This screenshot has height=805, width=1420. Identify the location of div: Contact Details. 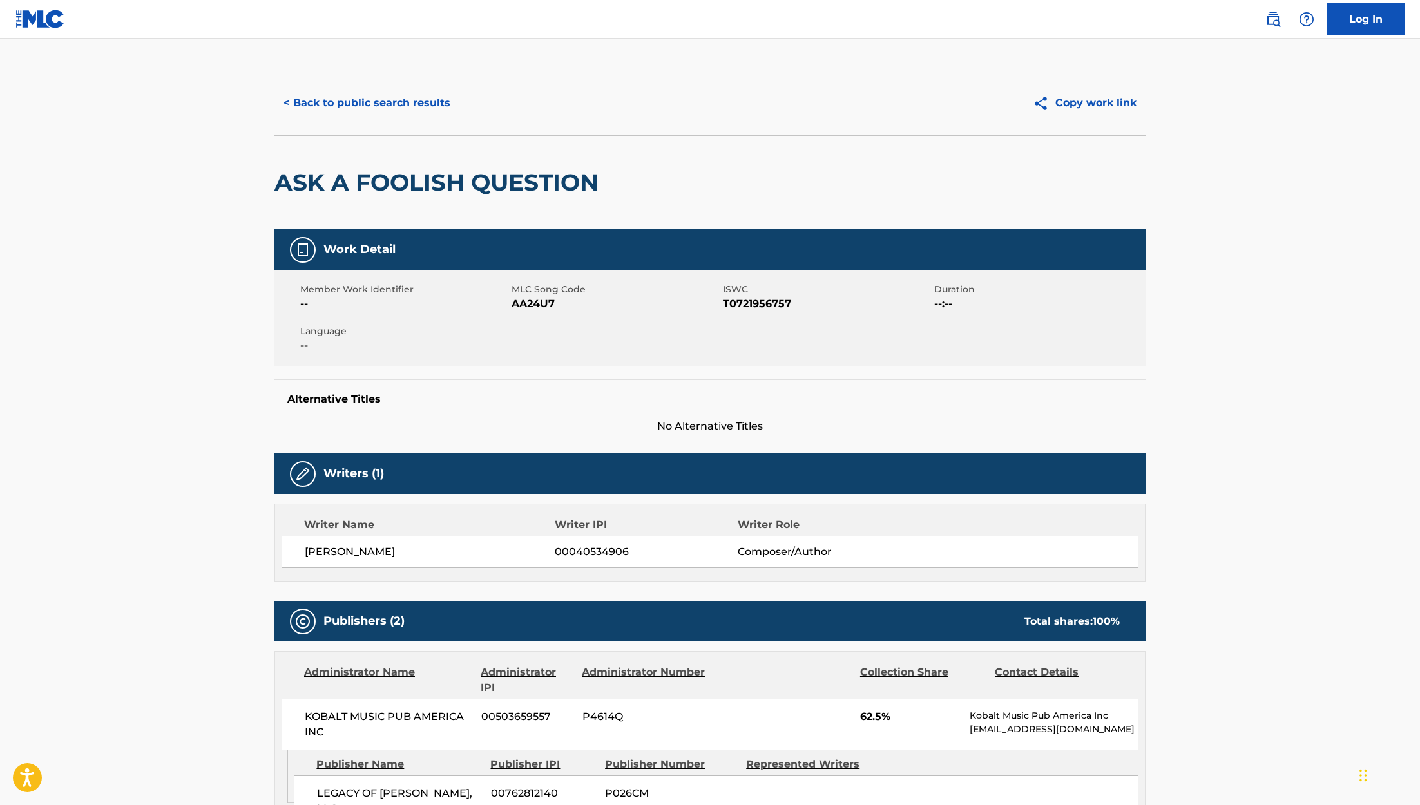
(1057, 680).